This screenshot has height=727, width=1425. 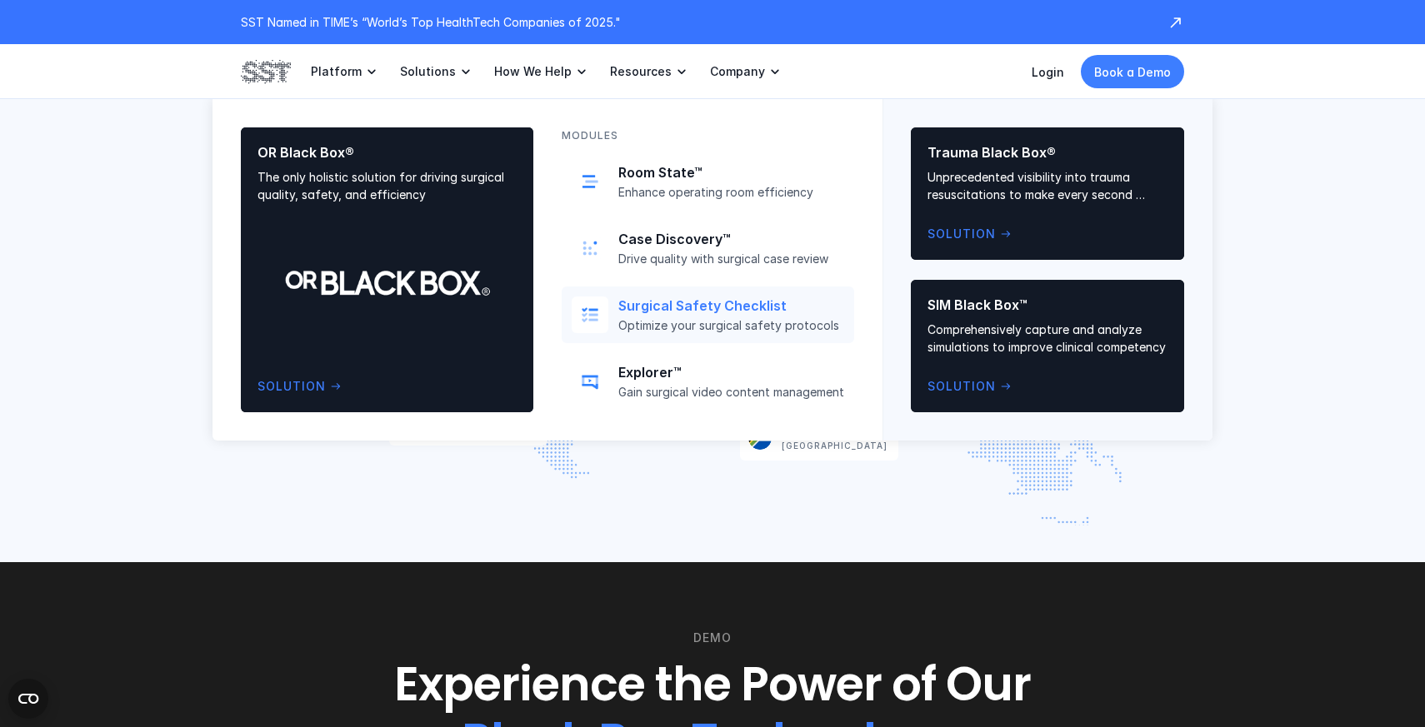 I want to click on p: Drive quality with surgical case review, so click(x=731, y=259).